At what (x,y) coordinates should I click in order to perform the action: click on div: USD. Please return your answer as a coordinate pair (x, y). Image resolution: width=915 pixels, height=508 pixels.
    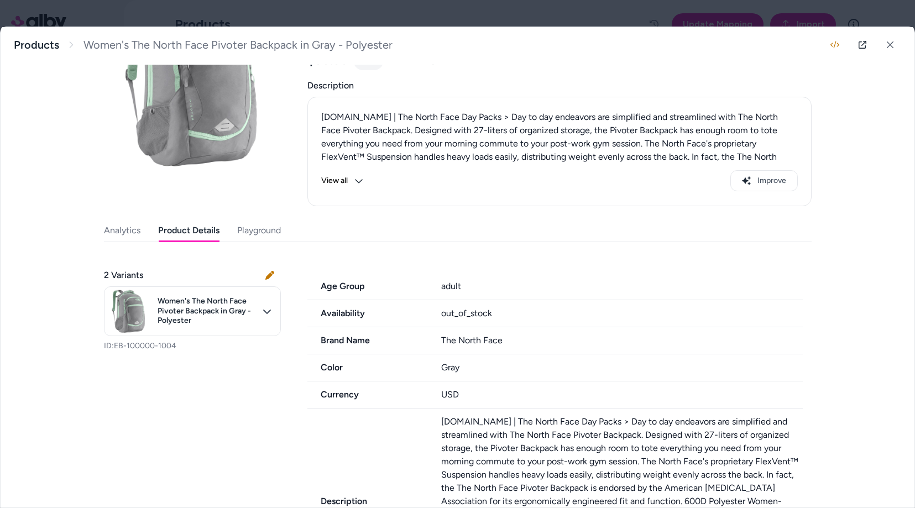
    Looking at the image, I should click on (622, 395).